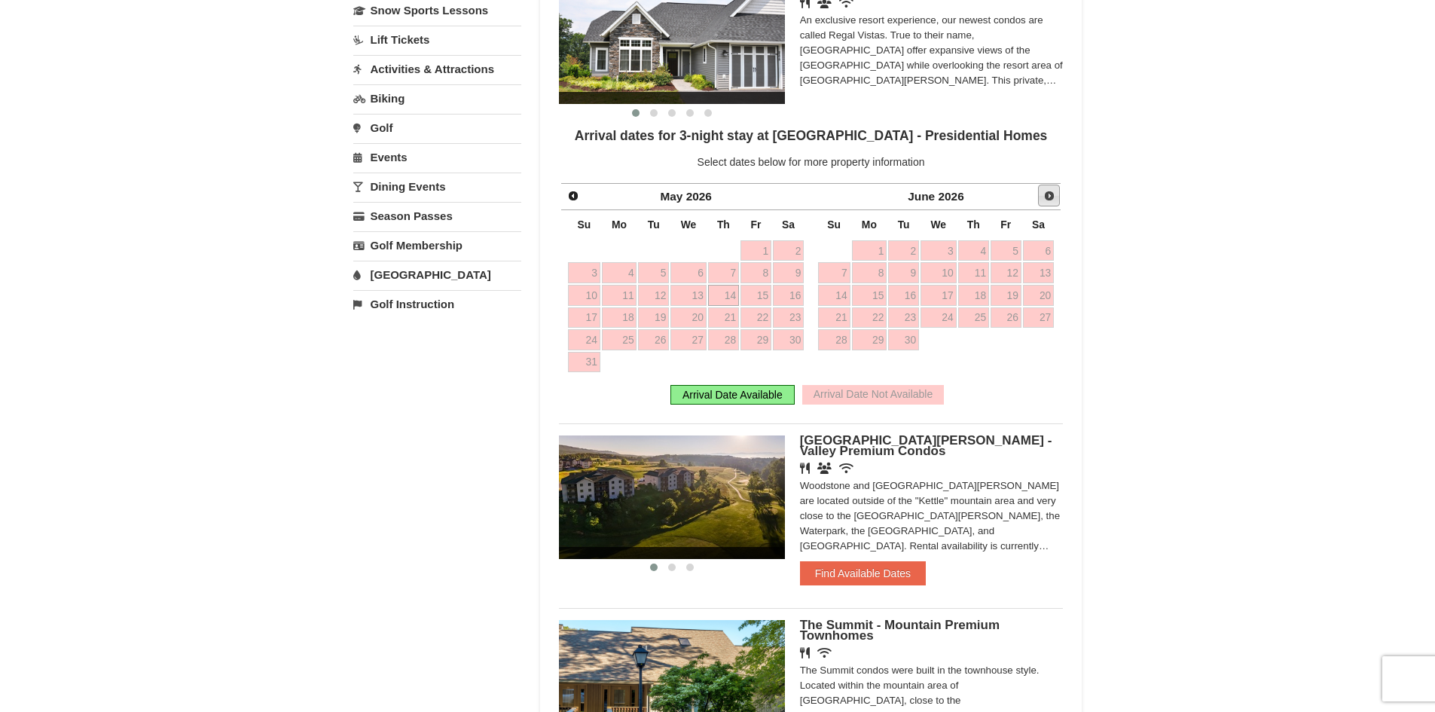 The image size is (1435, 712). Describe the element at coordinates (812, 162) in the screenshot. I see `span: Select dates below for more property information` at that location.